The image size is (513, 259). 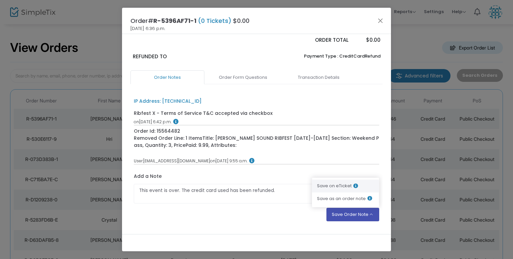 What do you see at coordinates (203, 113) in the screenshot?
I see `div: Ribfest X - Terms of Service T&C accepted via checkbox` at bounding box center [203, 113].